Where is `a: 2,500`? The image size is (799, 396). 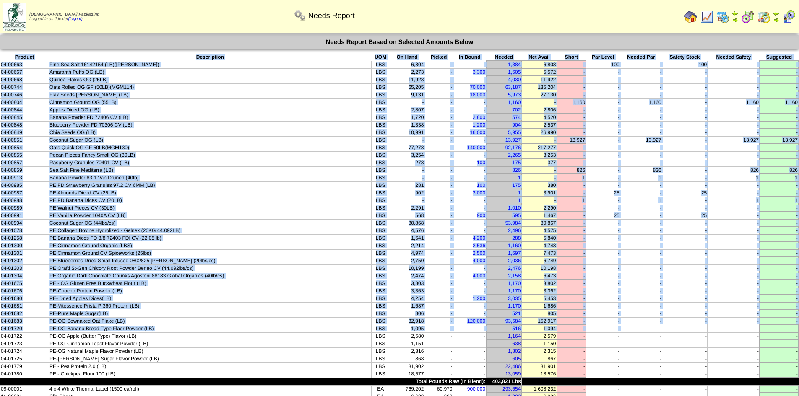
a: 2,500 is located at coordinates (479, 253).